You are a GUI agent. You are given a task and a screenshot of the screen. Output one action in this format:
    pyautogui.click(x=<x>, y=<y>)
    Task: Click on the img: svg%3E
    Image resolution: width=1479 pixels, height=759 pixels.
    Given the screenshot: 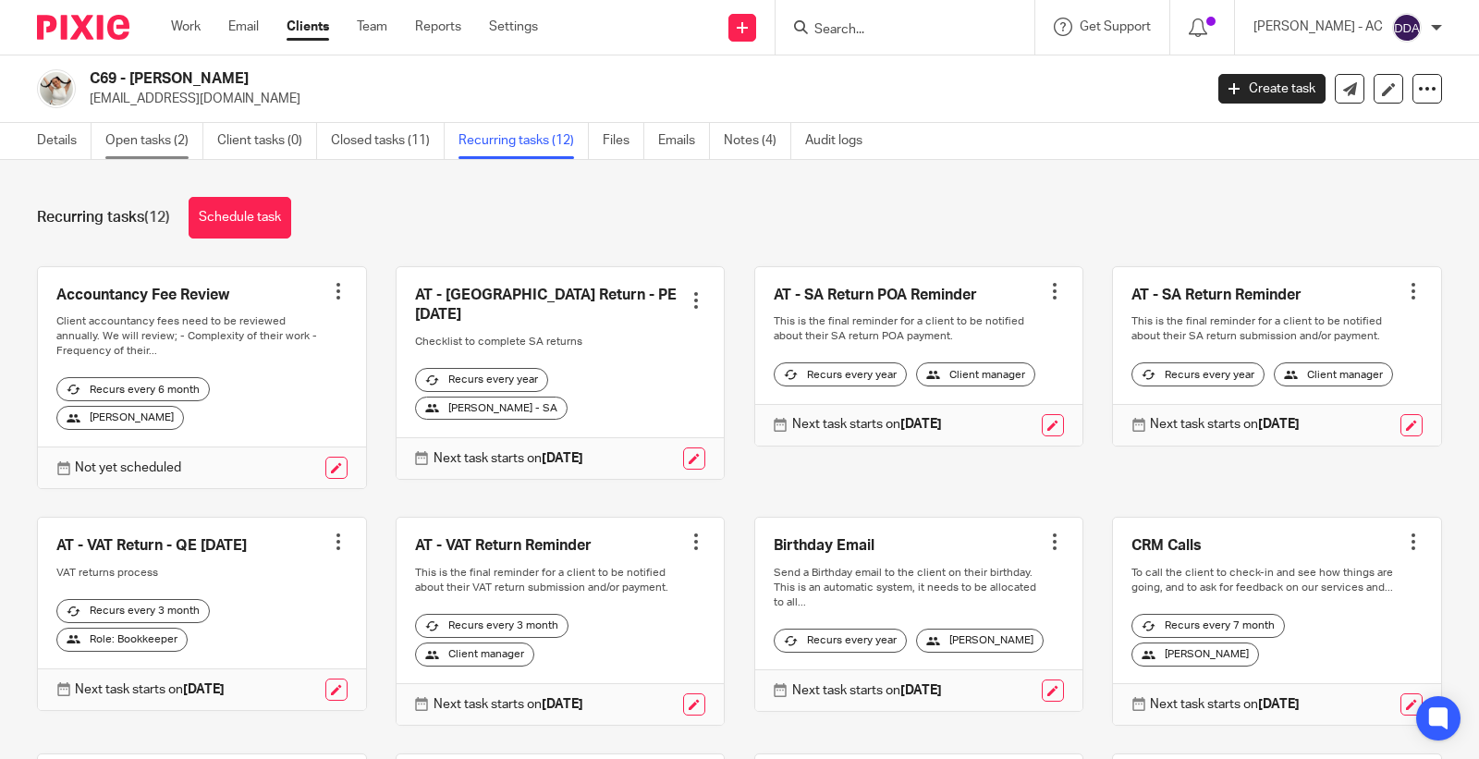 What is the action you would take?
    pyautogui.click(x=1406, y=28)
    